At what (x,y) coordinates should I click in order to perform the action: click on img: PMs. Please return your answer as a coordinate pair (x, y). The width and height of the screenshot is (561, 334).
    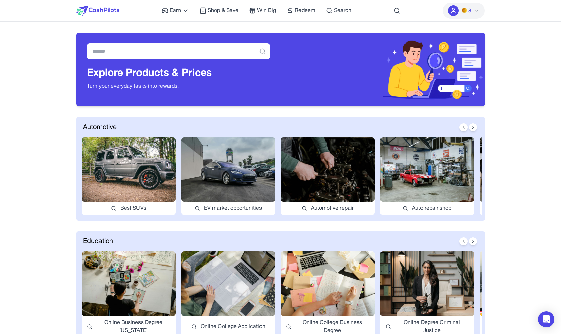
    Looking at the image, I should click on (464, 10).